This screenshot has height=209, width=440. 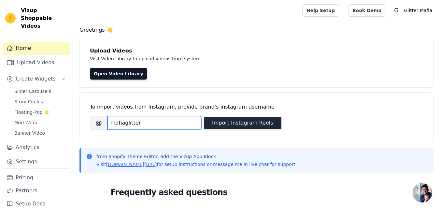 What do you see at coordinates (40, 123) in the screenshot?
I see `a: Grid Wrap` at bounding box center [40, 123].